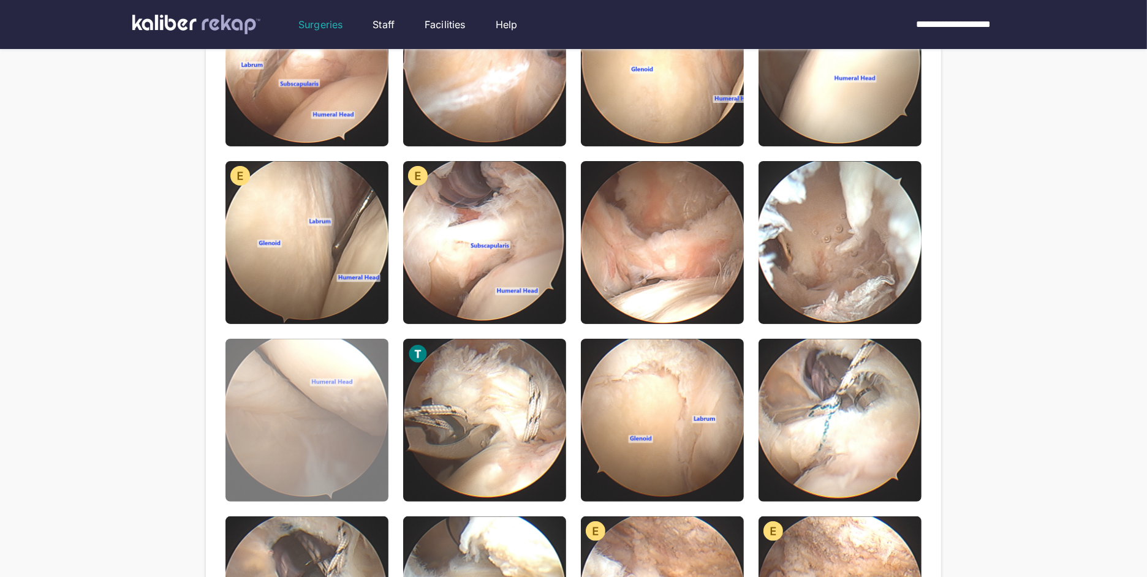 Image resolution: width=1147 pixels, height=577 pixels. Describe the element at coordinates (320, 24) in the screenshot. I see `div: Surgeries` at that location.